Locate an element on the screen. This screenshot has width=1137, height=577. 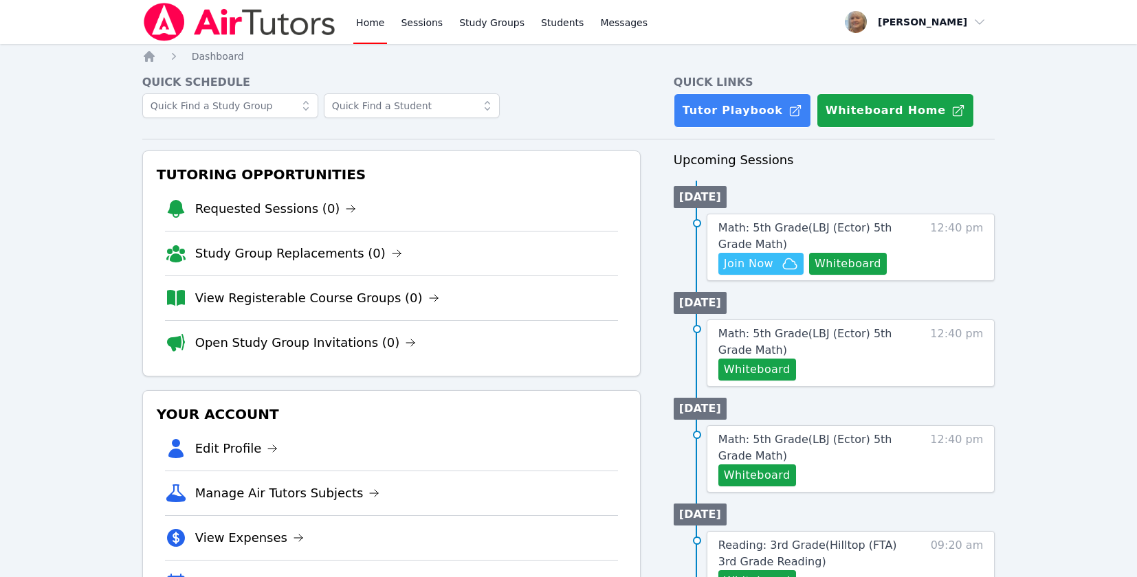
a: View Registerable Course Groups (0) is located at coordinates (317, 298).